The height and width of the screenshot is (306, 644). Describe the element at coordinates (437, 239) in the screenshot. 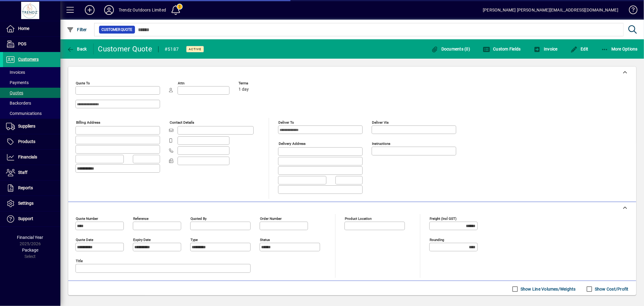

I see `mat-label: Rounding` at that location.